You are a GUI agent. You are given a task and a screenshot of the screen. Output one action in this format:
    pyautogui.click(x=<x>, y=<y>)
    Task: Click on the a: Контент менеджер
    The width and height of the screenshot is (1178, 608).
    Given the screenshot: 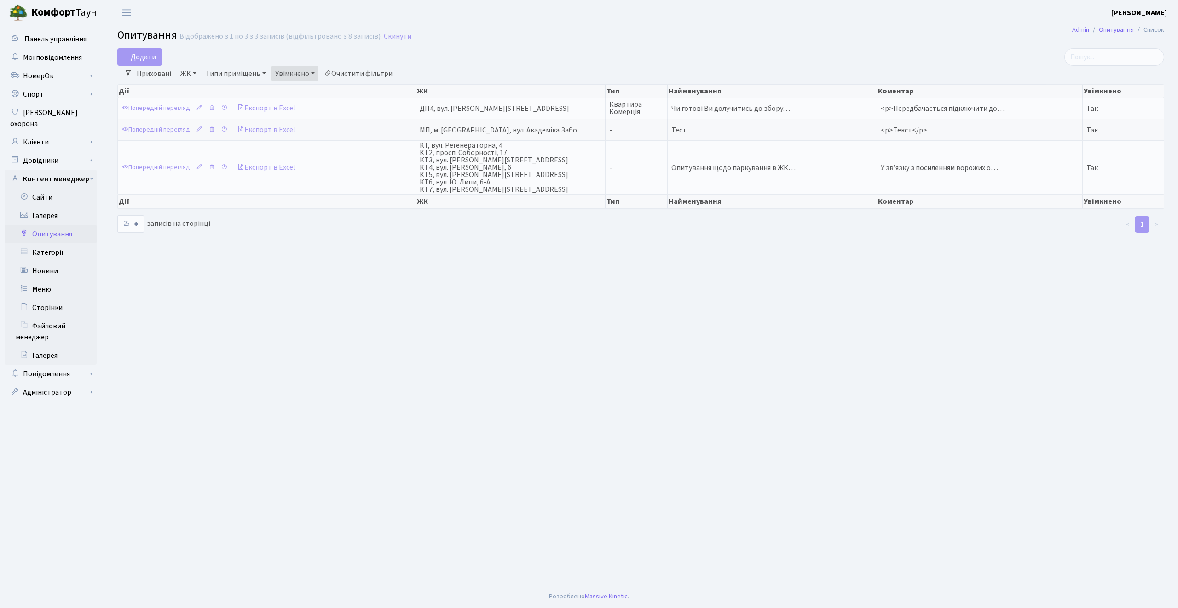 What is the action you would take?
    pyautogui.click(x=51, y=179)
    